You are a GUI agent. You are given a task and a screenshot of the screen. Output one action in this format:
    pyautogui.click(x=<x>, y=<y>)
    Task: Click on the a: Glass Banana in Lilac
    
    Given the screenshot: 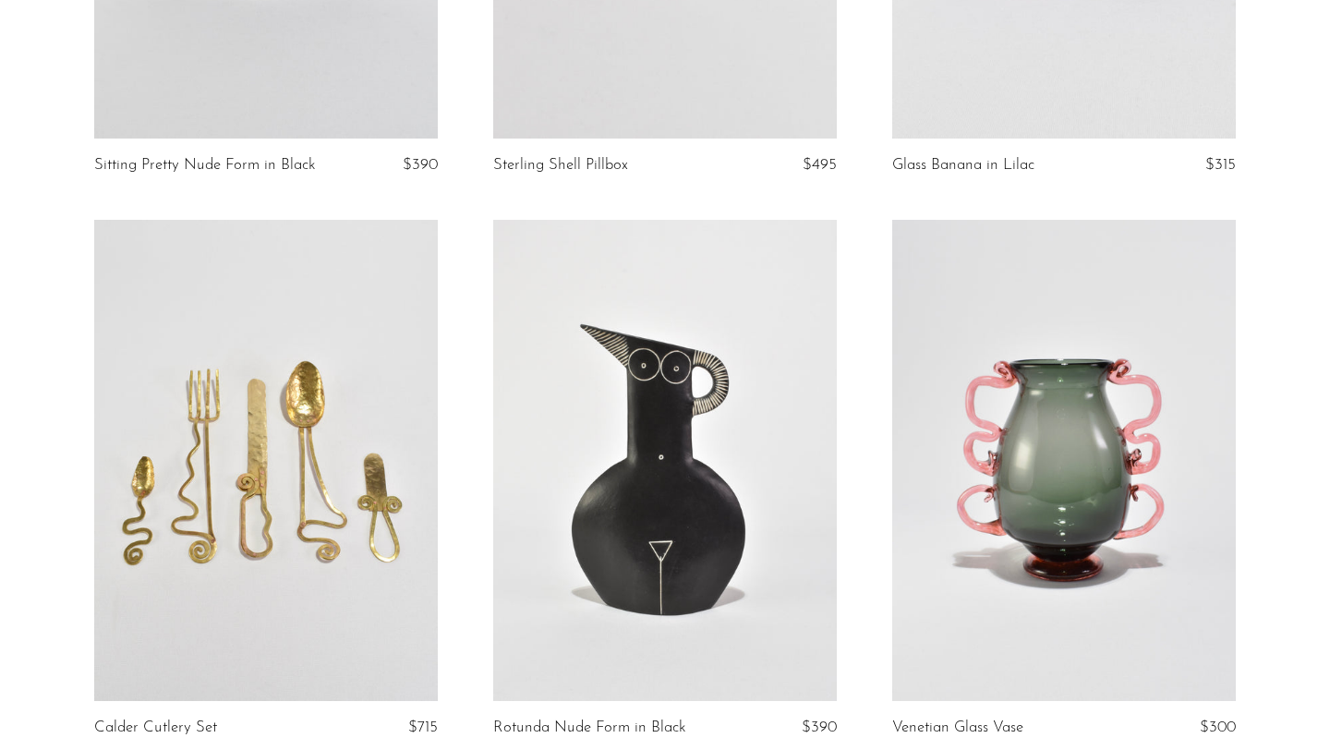 What is the action you would take?
    pyautogui.click(x=963, y=165)
    